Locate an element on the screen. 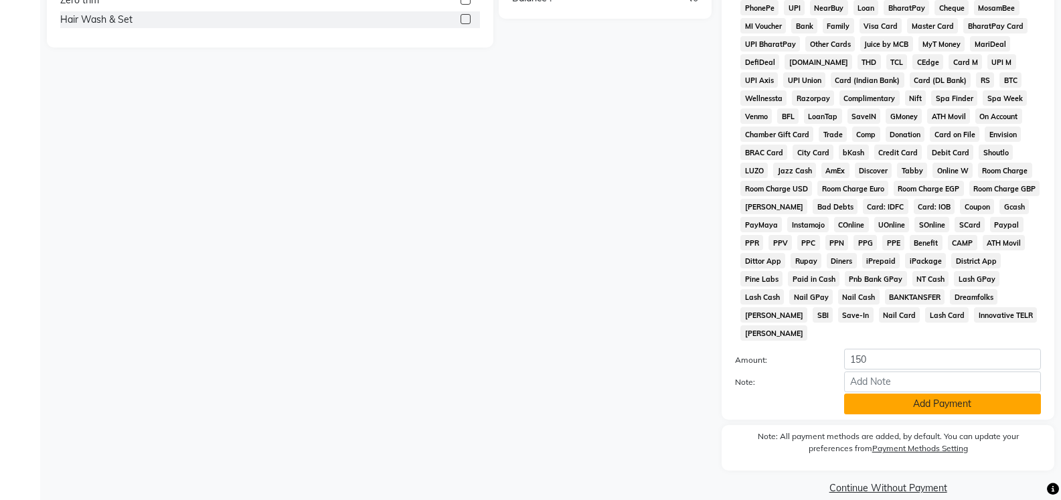 The width and height of the screenshot is (1061, 500). span: Nift is located at coordinates (916, 98).